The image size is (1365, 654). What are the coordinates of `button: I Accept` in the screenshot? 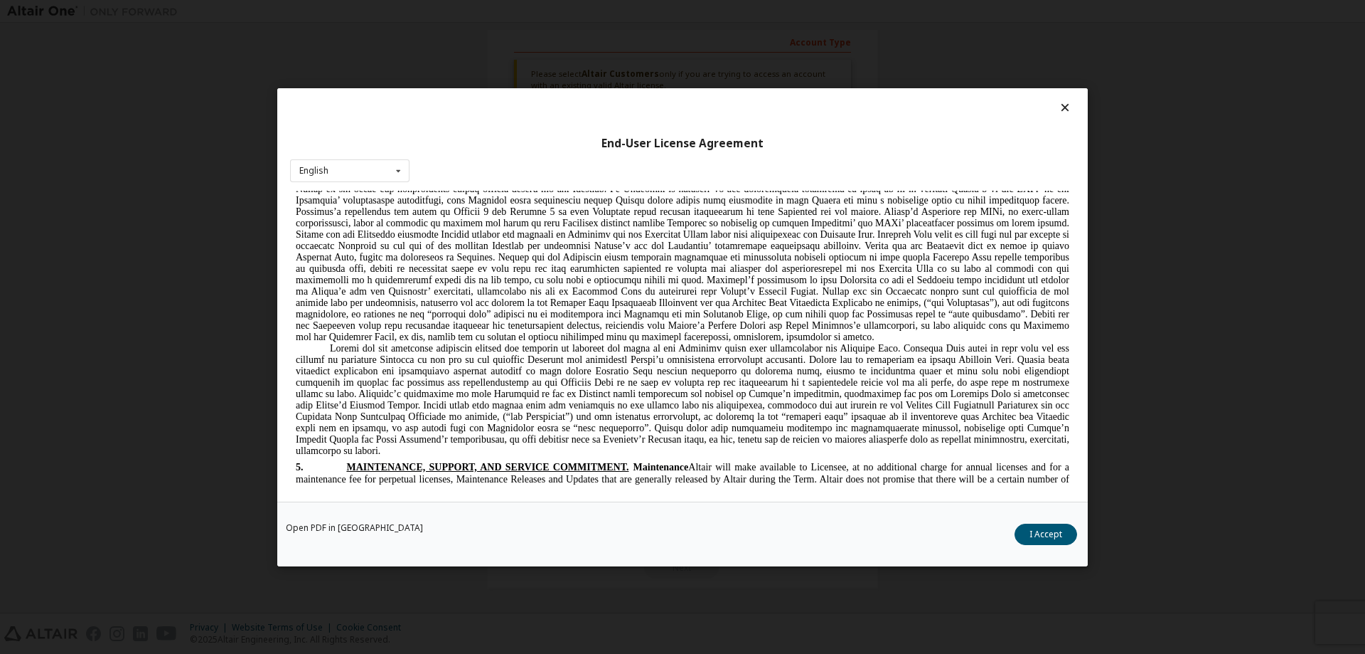 It's located at (1046, 533).